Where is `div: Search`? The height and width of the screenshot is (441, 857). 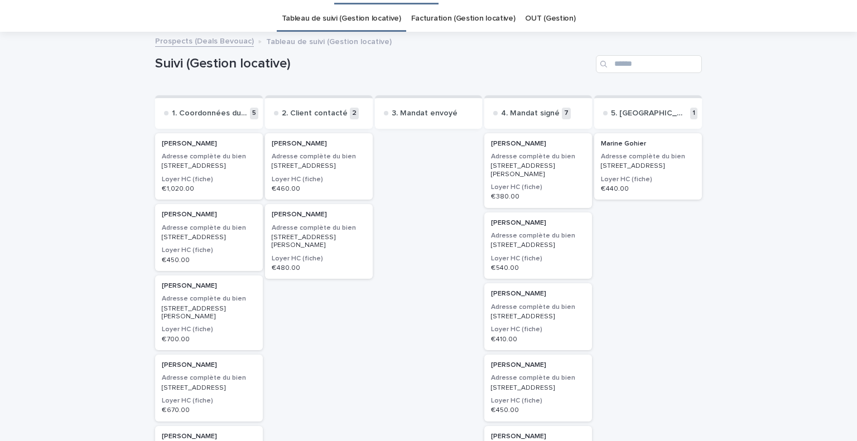
div: Search is located at coordinates (649, 64).